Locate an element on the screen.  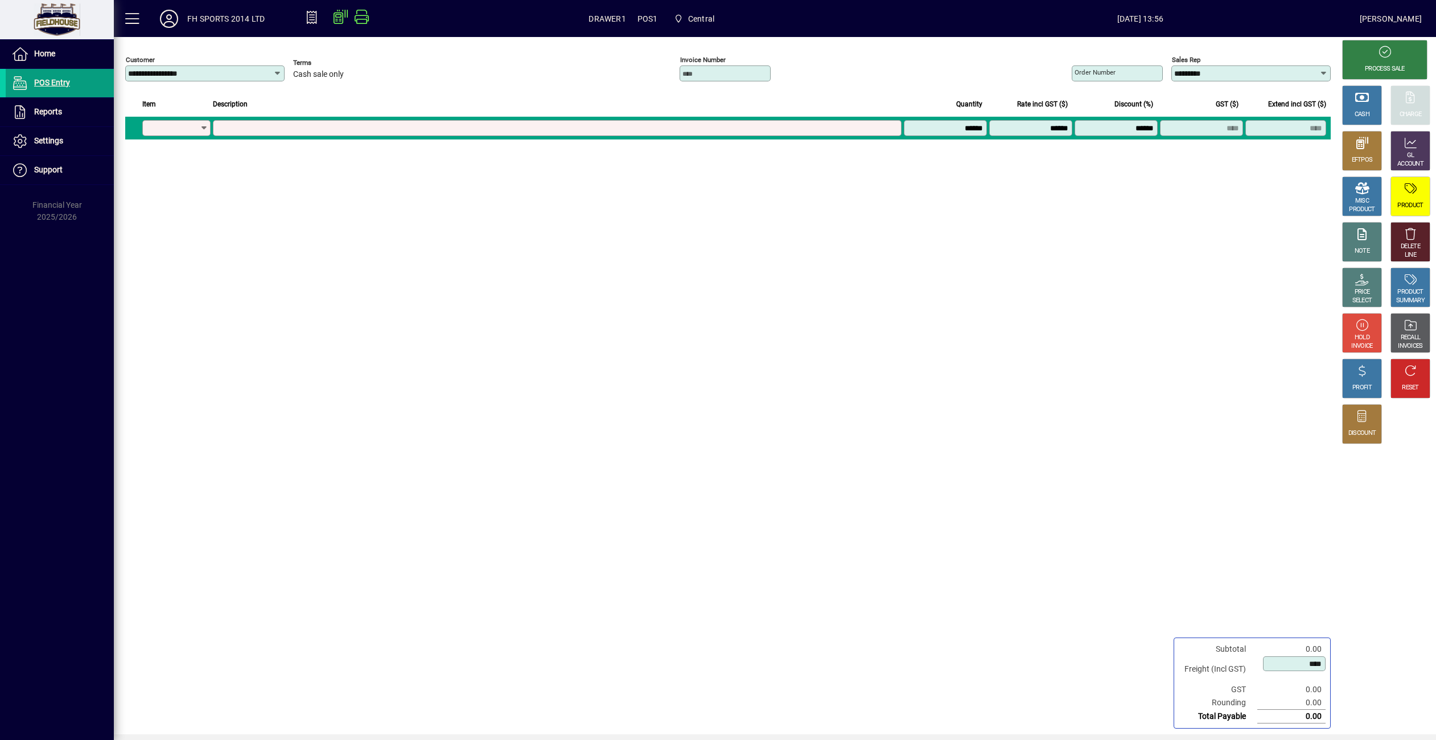
td: Total Payable is located at coordinates (1218, 717).